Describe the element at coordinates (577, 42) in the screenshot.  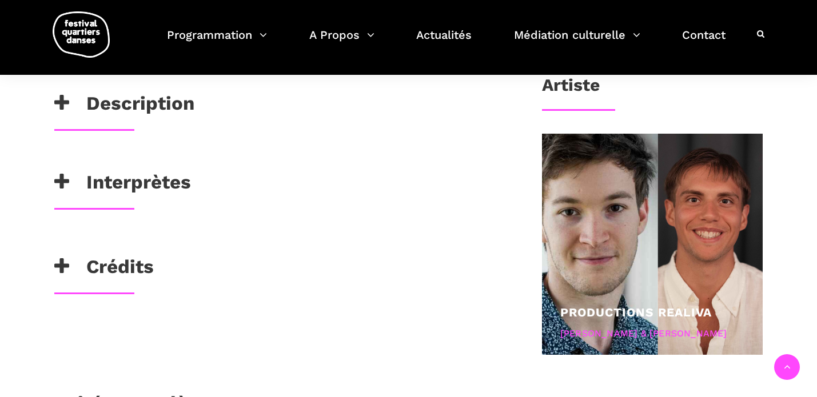
I see `a: Médiation culturelle` at that location.